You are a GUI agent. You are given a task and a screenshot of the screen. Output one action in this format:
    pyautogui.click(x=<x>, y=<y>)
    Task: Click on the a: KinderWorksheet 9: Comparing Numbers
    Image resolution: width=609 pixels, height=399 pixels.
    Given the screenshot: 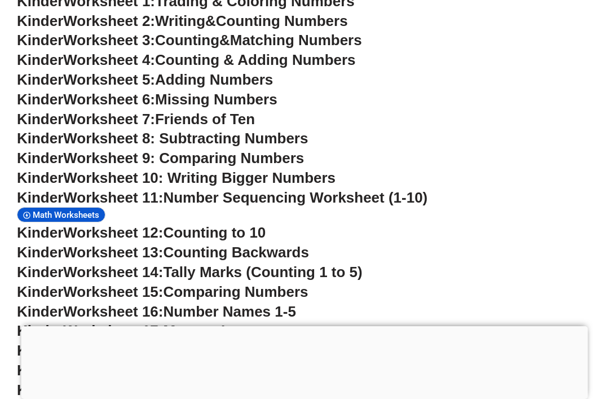 What is the action you would take?
    pyautogui.click(x=160, y=158)
    